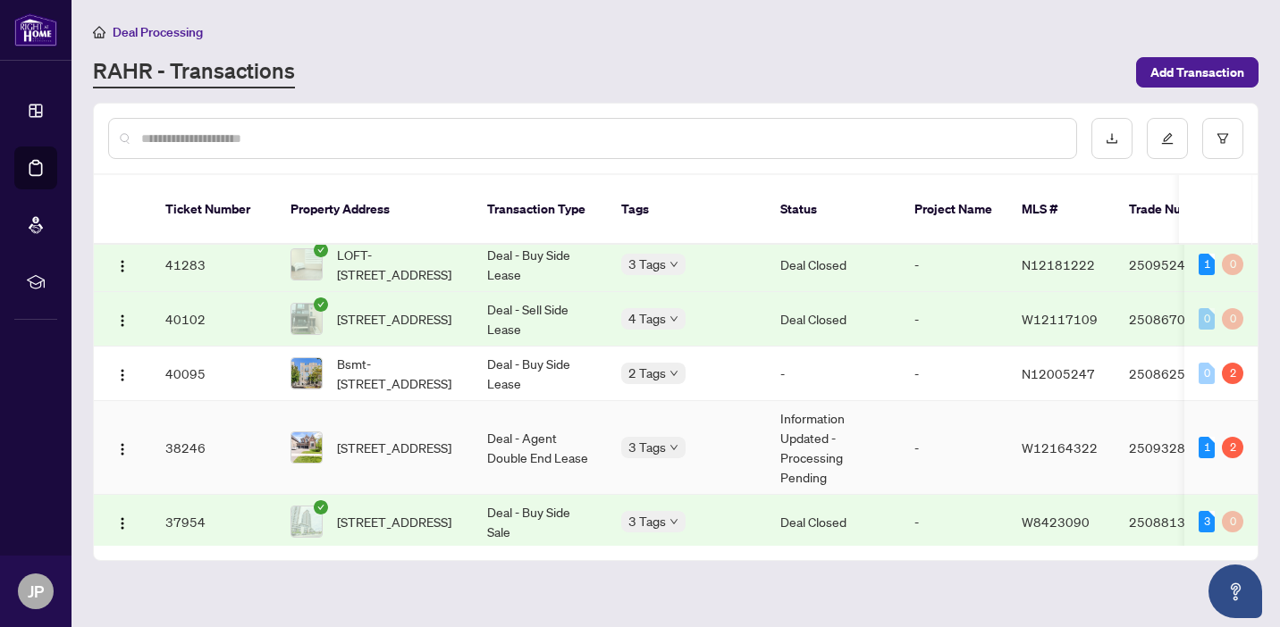 The image size is (1280, 627). Describe the element at coordinates (686, 210) in the screenshot. I see `th: Tags` at that location.